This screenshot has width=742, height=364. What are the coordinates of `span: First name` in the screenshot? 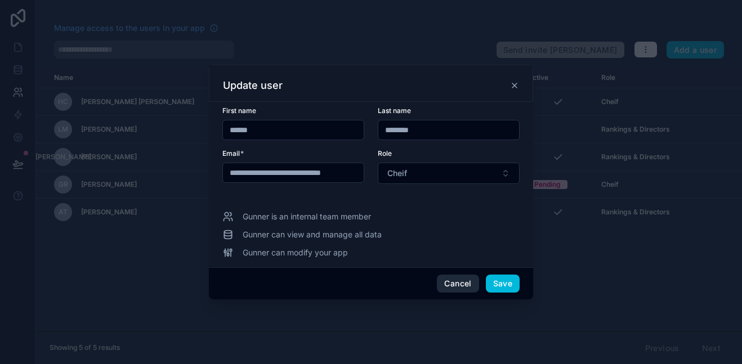 It's located at (239, 110).